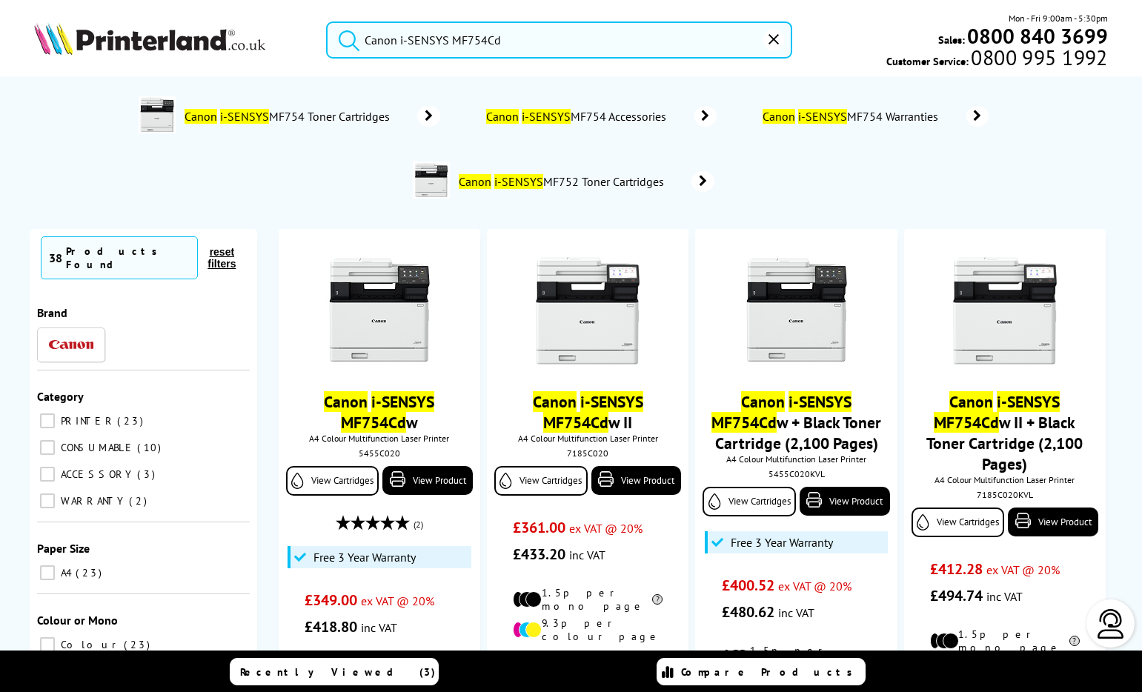 Image resolution: width=1142 pixels, height=692 pixels. I want to click on div: 7185C020, so click(588, 453).